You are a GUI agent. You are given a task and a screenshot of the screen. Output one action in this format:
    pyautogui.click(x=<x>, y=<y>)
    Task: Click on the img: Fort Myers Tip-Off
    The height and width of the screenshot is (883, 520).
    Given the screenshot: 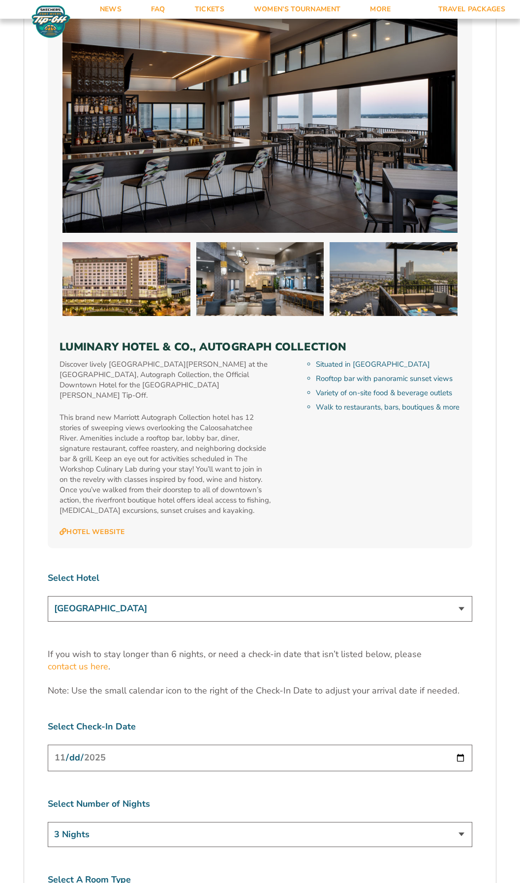 What is the action you would take?
    pyautogui.click(x=51, y=22)
    